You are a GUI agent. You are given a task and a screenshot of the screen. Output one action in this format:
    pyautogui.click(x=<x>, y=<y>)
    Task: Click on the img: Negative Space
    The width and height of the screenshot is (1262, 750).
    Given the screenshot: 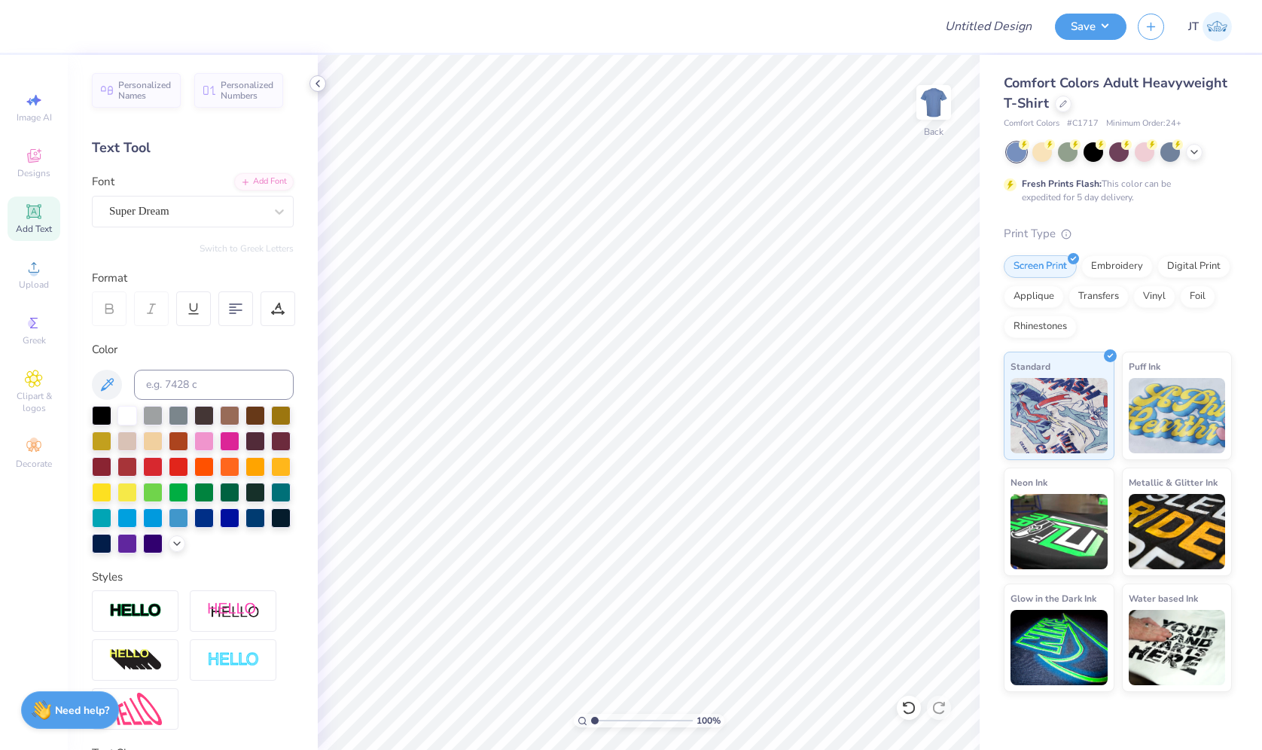 What is the action you would take?
    pyautogui.click(x=233, y=659)
    